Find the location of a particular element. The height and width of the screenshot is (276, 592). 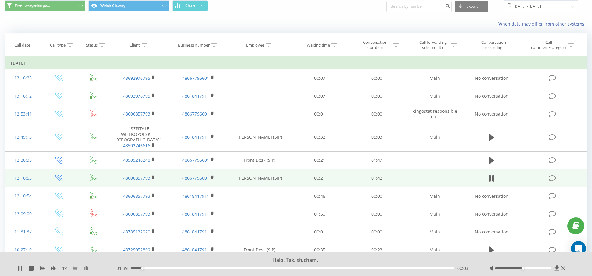

button: Chart is located at coordinates (190, 6).